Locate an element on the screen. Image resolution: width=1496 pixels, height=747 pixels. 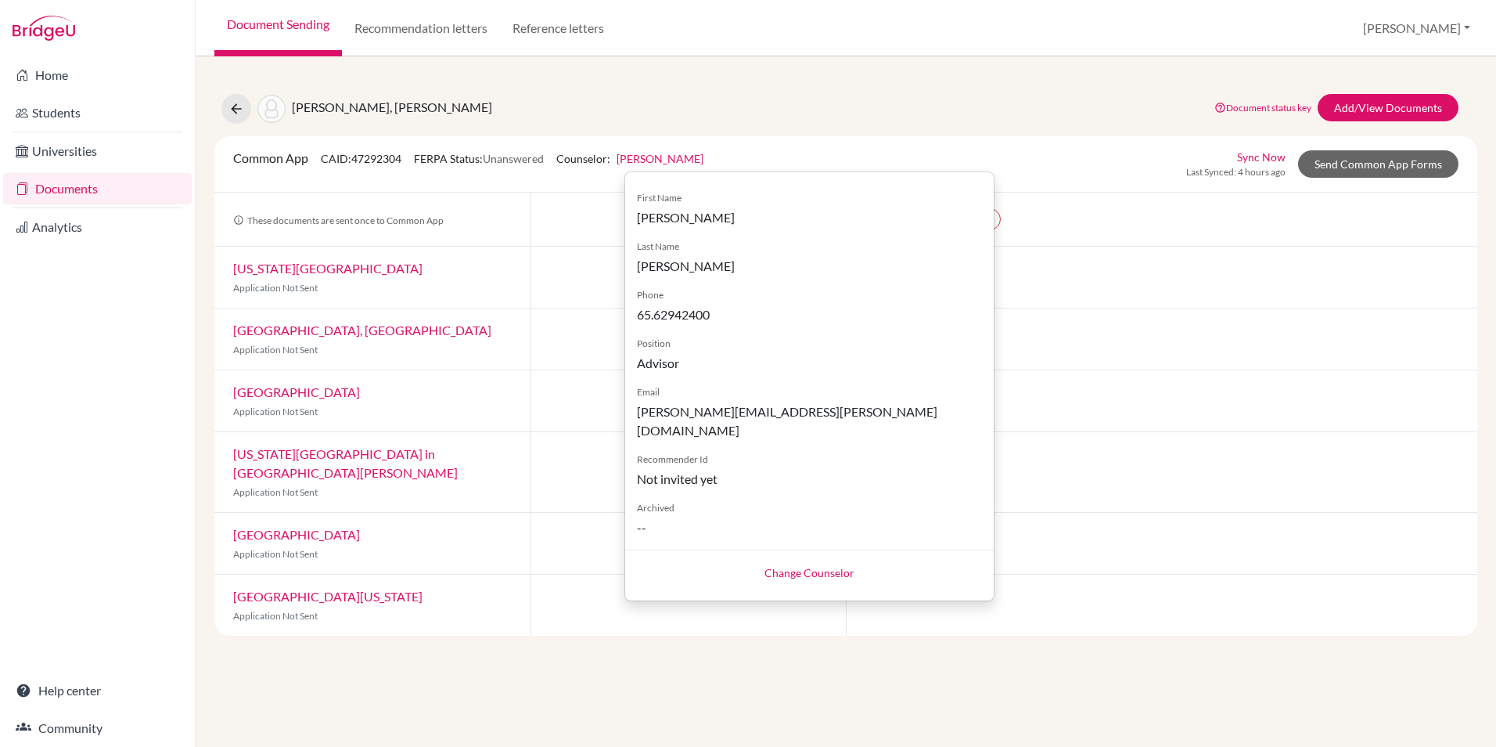
a: Analytics is located at coordinates (97, 227).